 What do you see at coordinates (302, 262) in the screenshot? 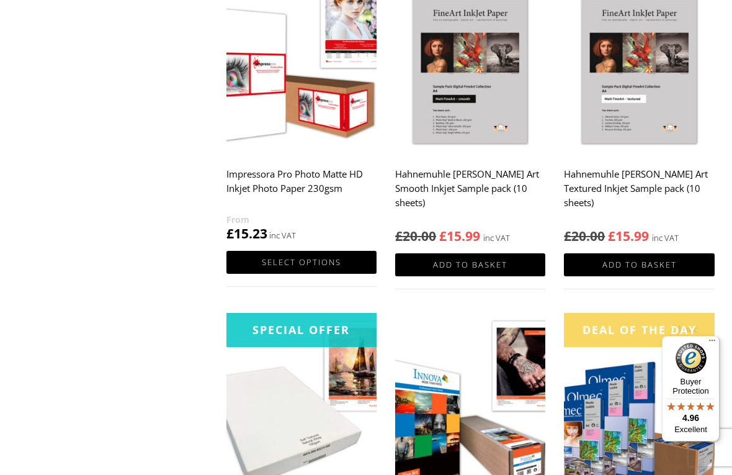
I see `a: Select options for “Impressora Pro Photo Matte HD Inkjet Photo Paper 230gsm”` at bounding box center [302, 262].